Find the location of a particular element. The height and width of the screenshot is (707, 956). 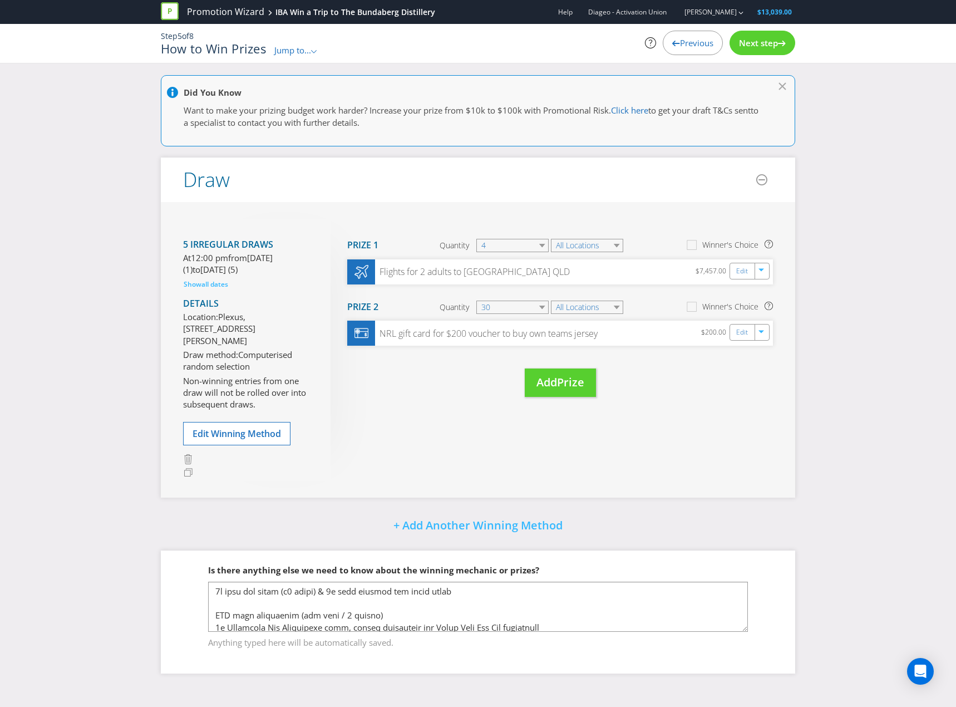

h4: Prize 2 is located at coordinates (363, 307).